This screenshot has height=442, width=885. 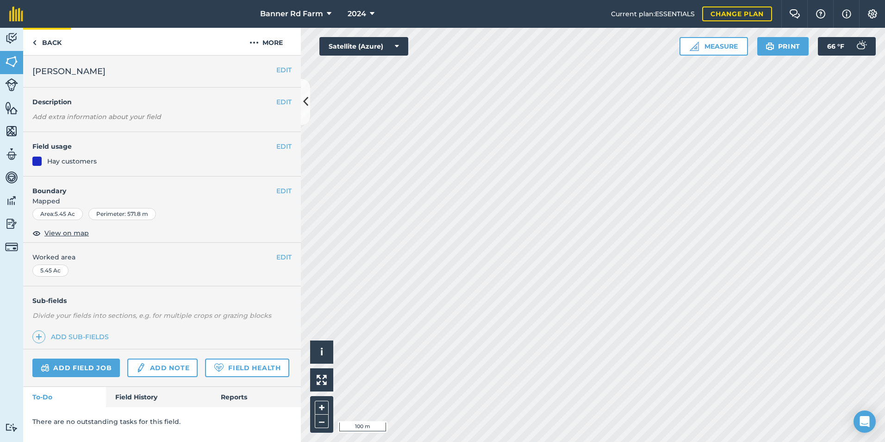 I want to click on button: i, so click(x=322, y=352).